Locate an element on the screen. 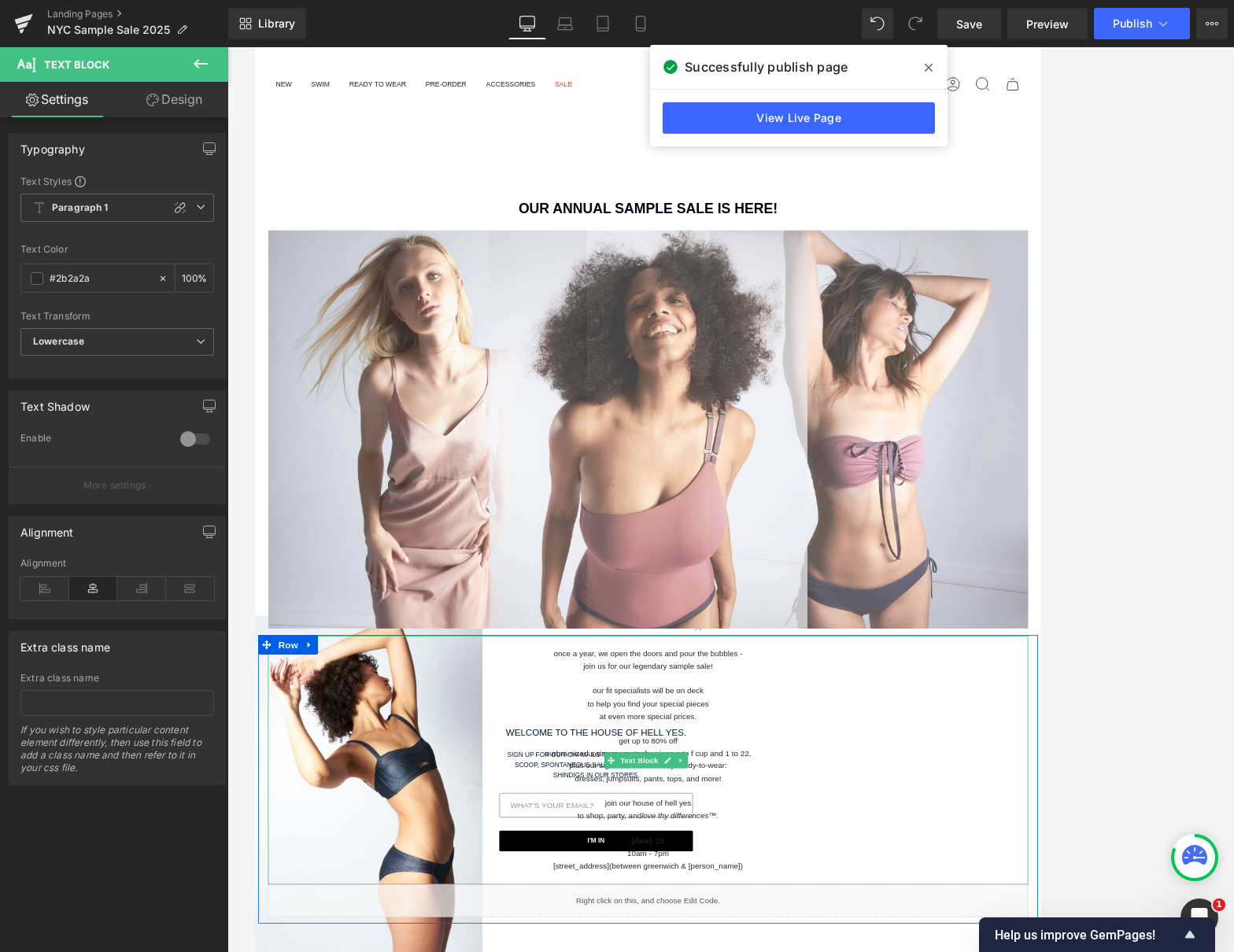 The image size is (1234, 952). a: swim is located at coordinates (79, 45).